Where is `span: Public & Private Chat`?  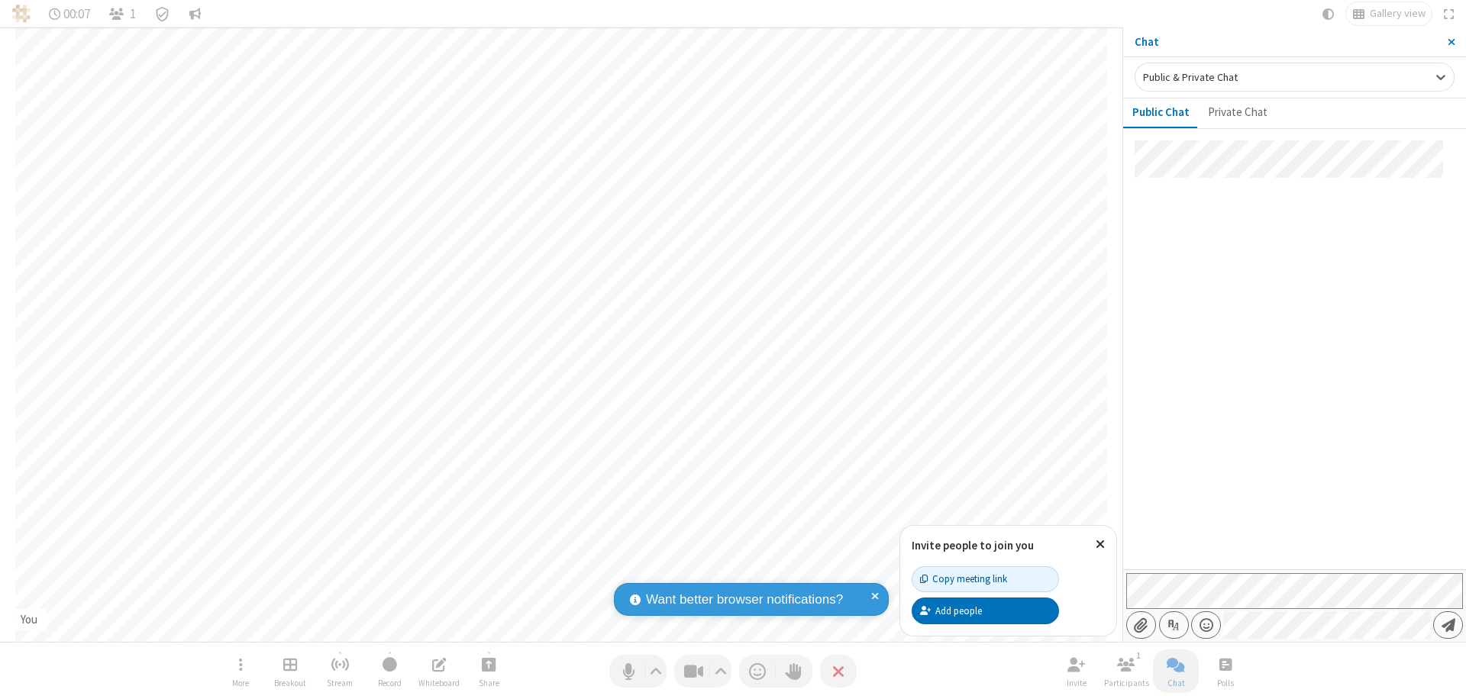
span: Public & Private Chat is located at coordinates (1190, 77).